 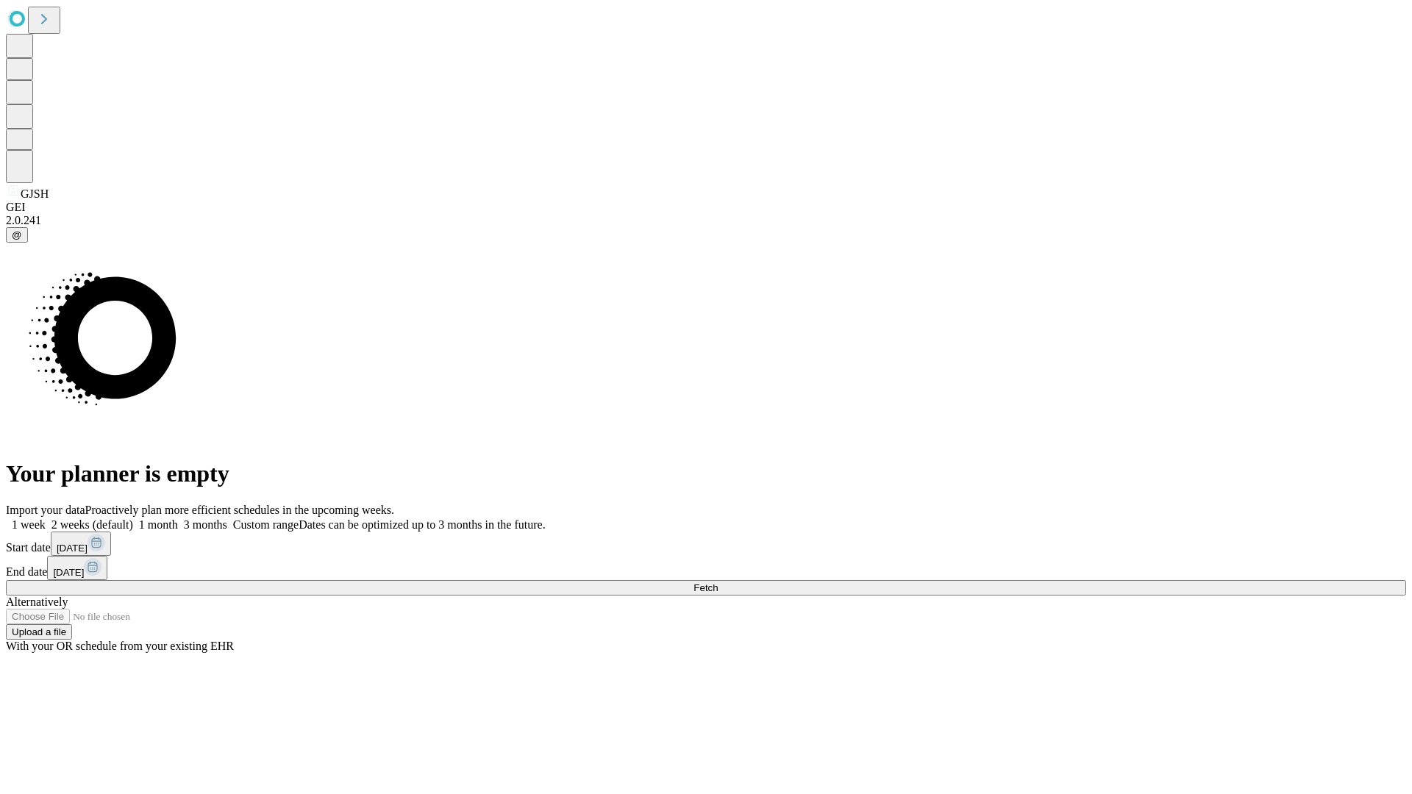 What do you see at coordinates (158, 524) in the screenshot?
I see `span: 1 month` at bounding box center [158, 524].